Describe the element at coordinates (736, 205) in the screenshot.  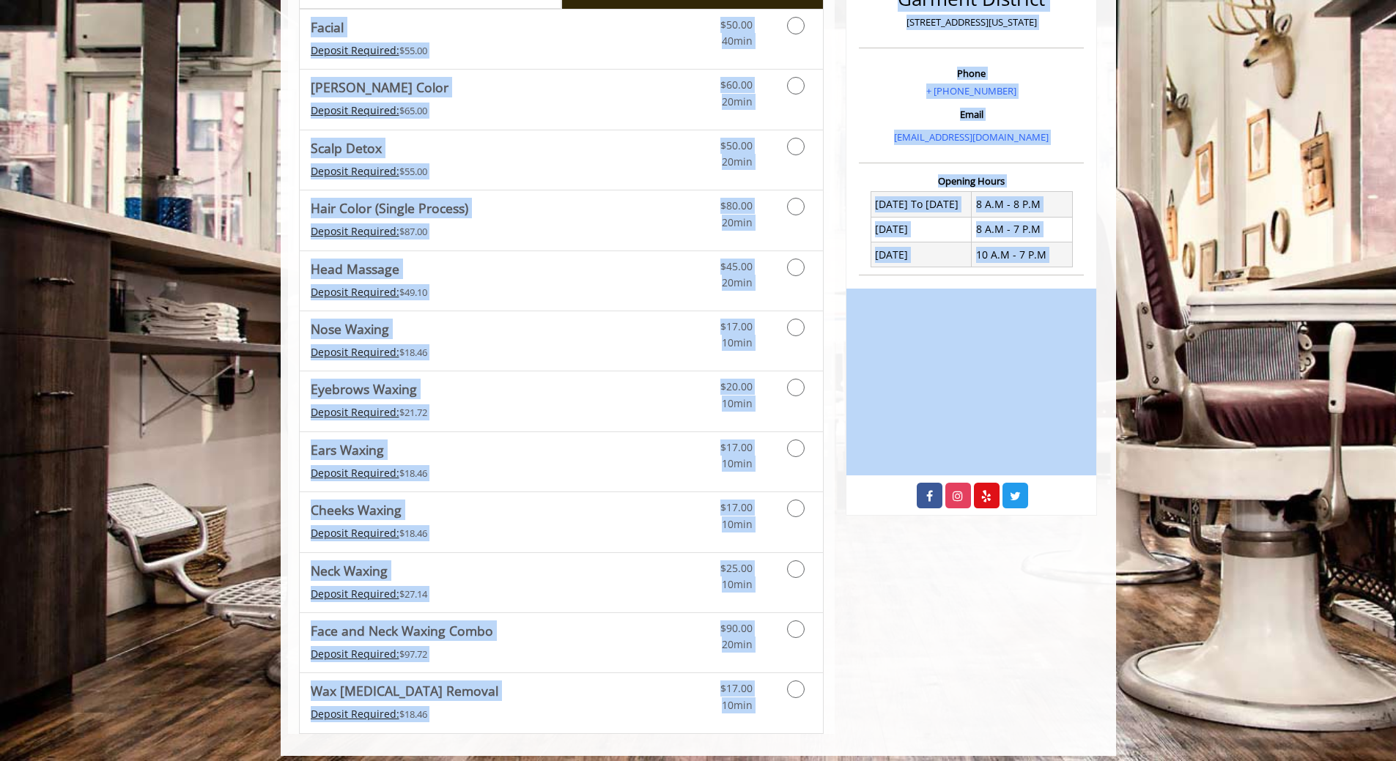
I see `span: $80.00` at that location.